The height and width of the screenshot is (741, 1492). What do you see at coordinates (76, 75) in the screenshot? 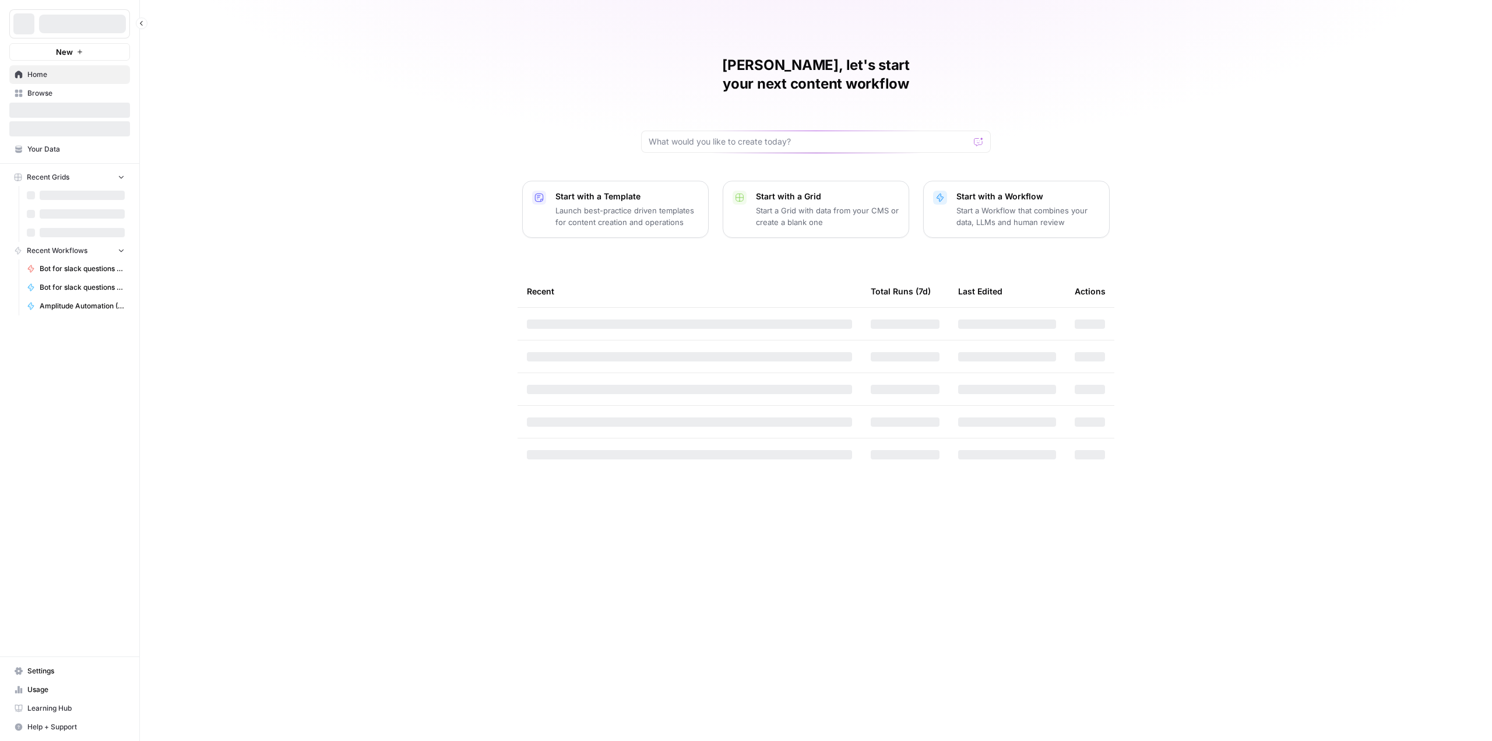
I see `span: Home` at bounding box center [76, 75].